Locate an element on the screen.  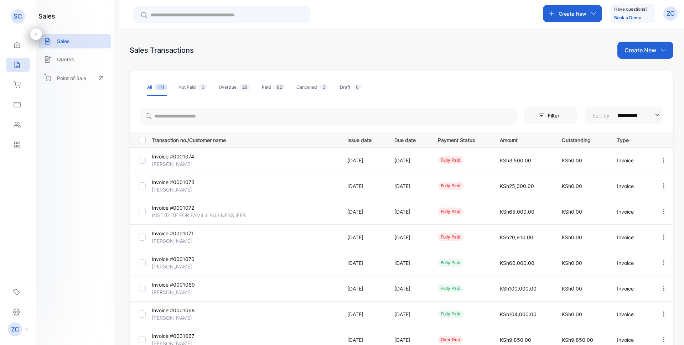
h1: sales is located at coordinates (47, 16).